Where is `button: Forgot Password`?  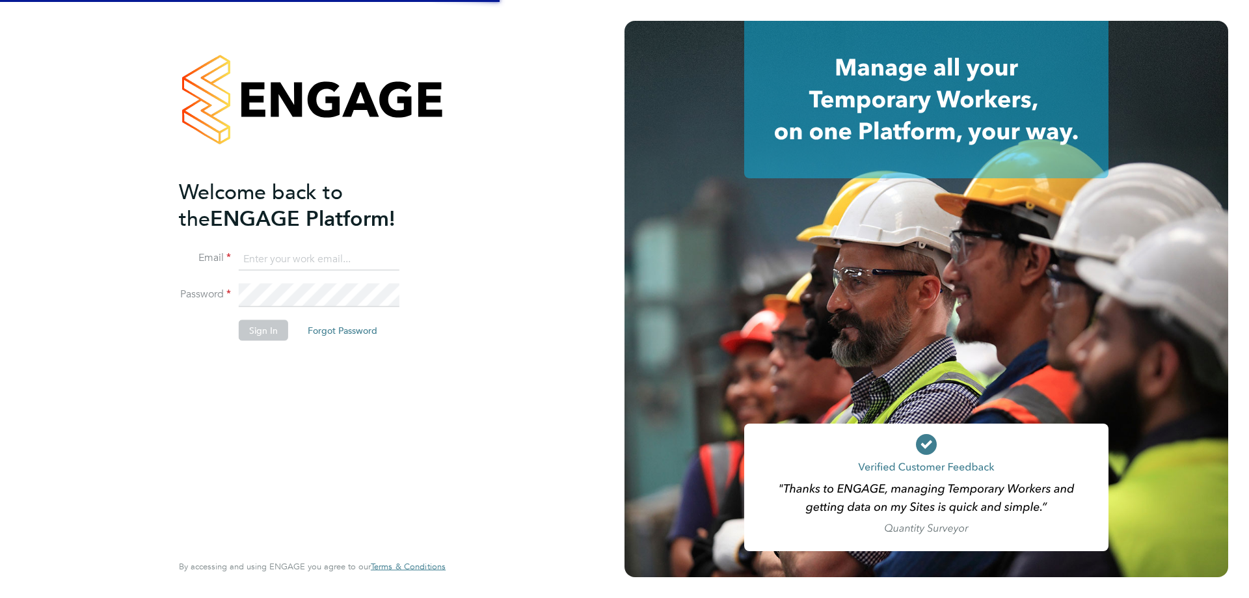
button: Forgot Password is located at coordinates (342, 330).